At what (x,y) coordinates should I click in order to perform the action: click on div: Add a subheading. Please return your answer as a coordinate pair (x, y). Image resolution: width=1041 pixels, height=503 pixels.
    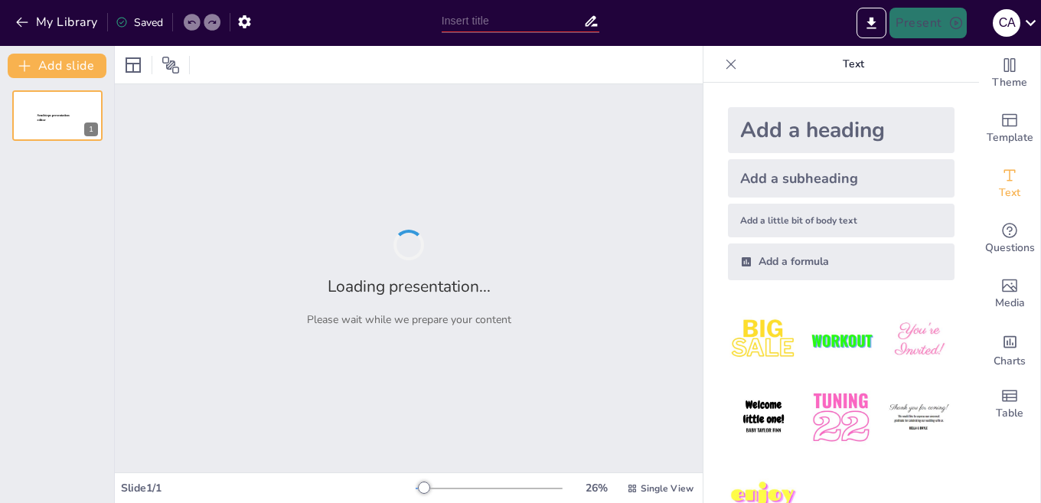
    Looking at the image, I should click on (841, 178).